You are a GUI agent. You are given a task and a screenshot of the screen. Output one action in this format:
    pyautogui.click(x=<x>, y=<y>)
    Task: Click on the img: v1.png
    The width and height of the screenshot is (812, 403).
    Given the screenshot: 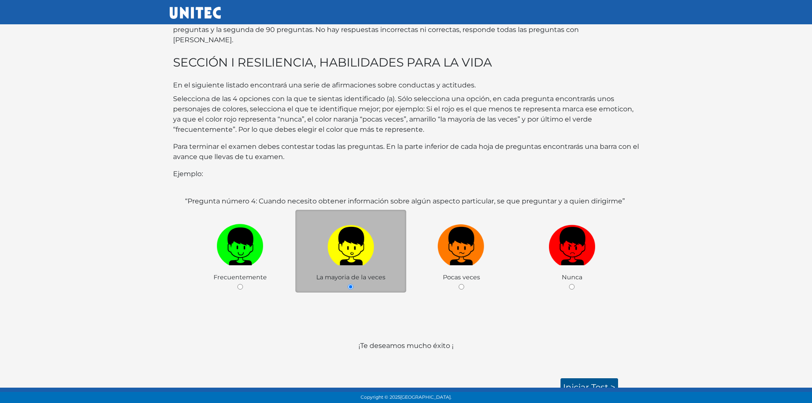 What is the action you would take?
    pyautogui.click(x=240, y=243)
    